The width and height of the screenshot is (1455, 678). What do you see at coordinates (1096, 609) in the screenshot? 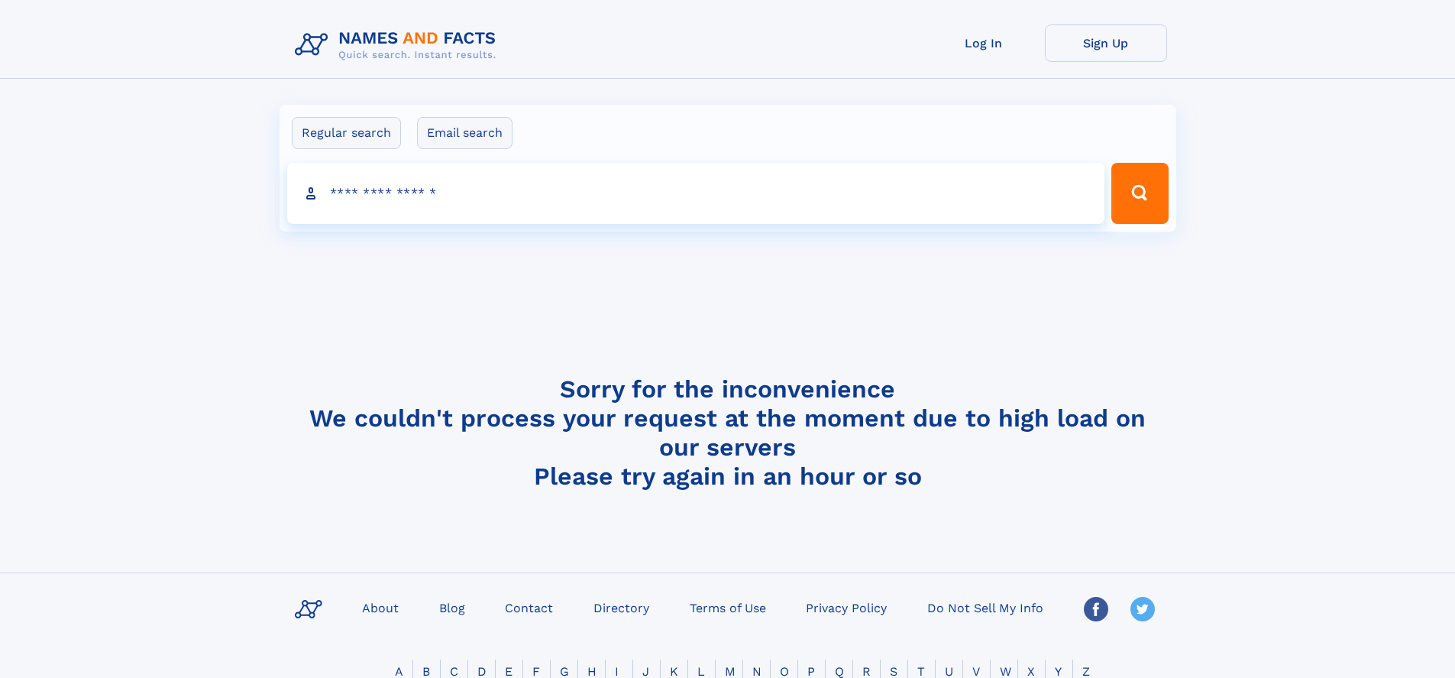
I see `img: Facebook` at bounding box center [1096, 609].